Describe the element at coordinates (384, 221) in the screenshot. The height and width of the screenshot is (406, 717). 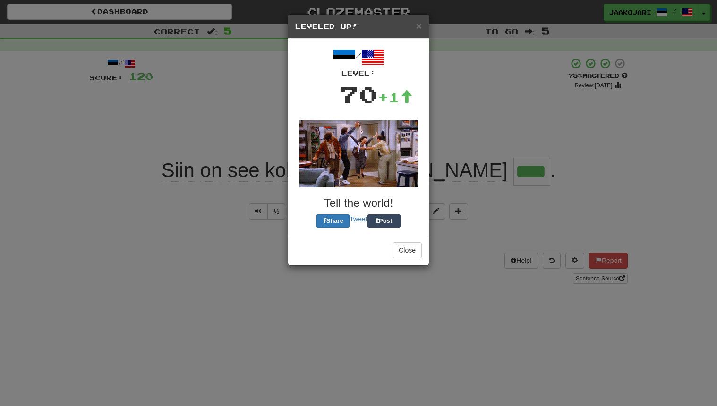
I see `button: Post` at that location.